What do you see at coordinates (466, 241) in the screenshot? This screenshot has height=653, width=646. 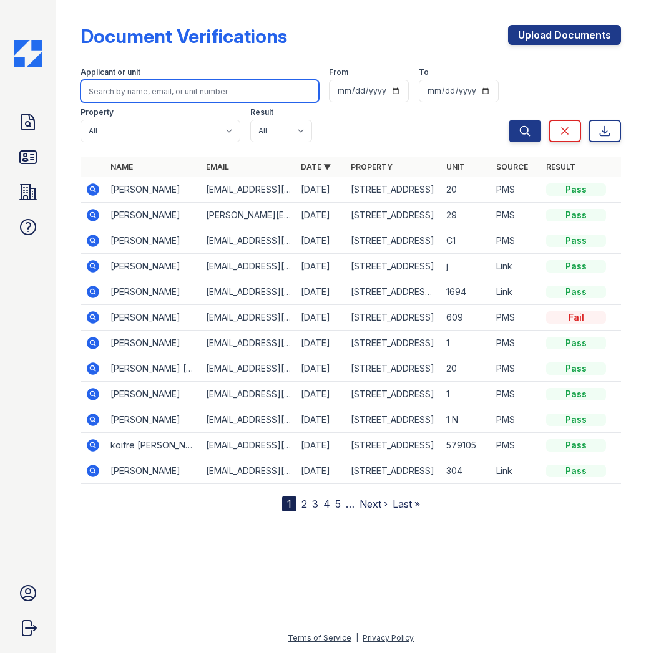 I see `td: C1` at bounding box center [466, 241].